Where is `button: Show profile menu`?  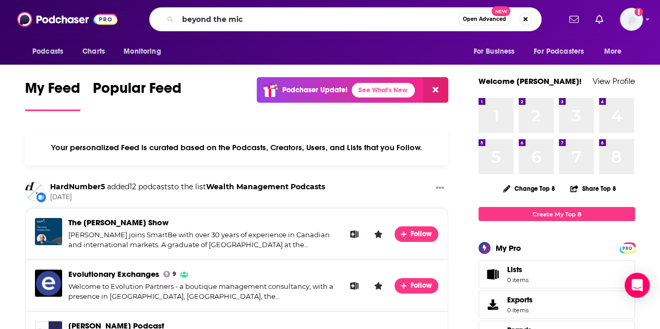
button: Show profile menu is located at coordinates (631, 19).